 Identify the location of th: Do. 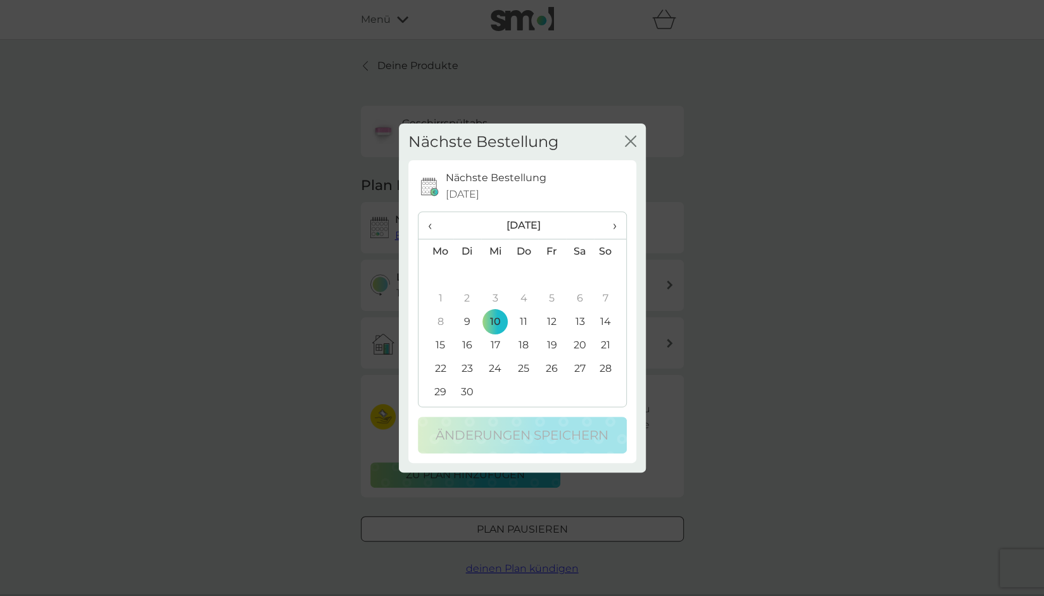
(524, 251).